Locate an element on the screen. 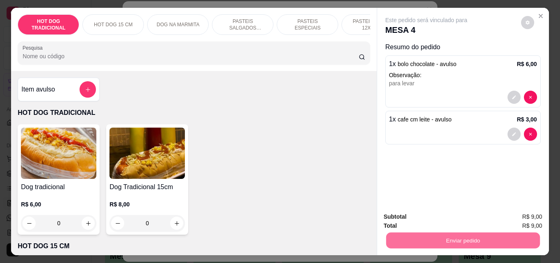  span: cafe cm leite - avulso is located at coordinates (425, 119).